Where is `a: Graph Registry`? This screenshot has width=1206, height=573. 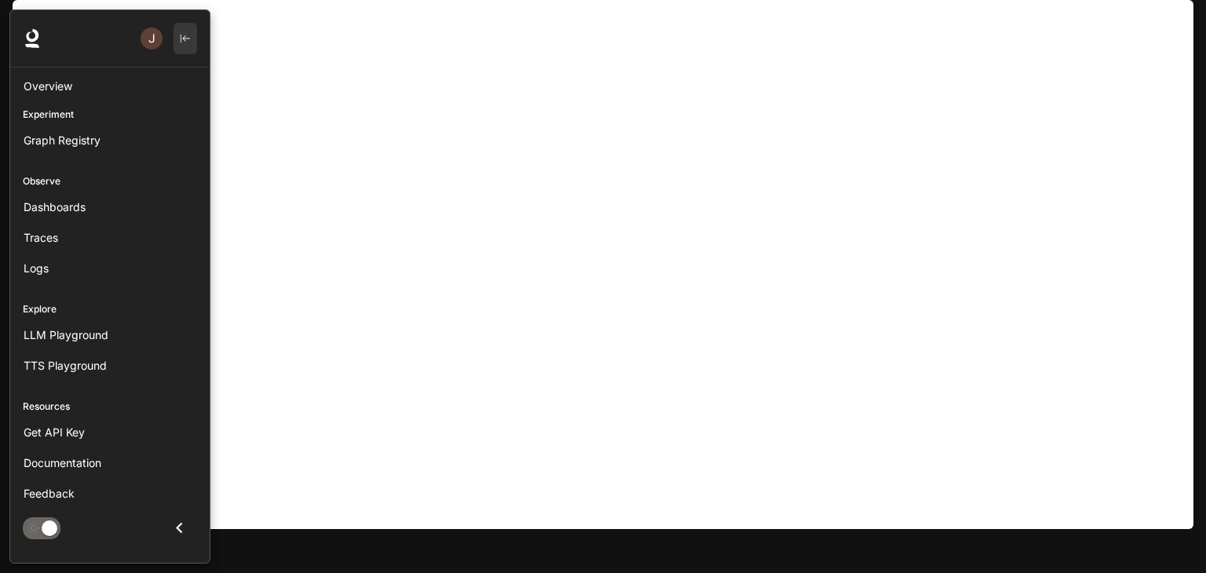 a: Graph Registry is located at coordinates (110, 140).